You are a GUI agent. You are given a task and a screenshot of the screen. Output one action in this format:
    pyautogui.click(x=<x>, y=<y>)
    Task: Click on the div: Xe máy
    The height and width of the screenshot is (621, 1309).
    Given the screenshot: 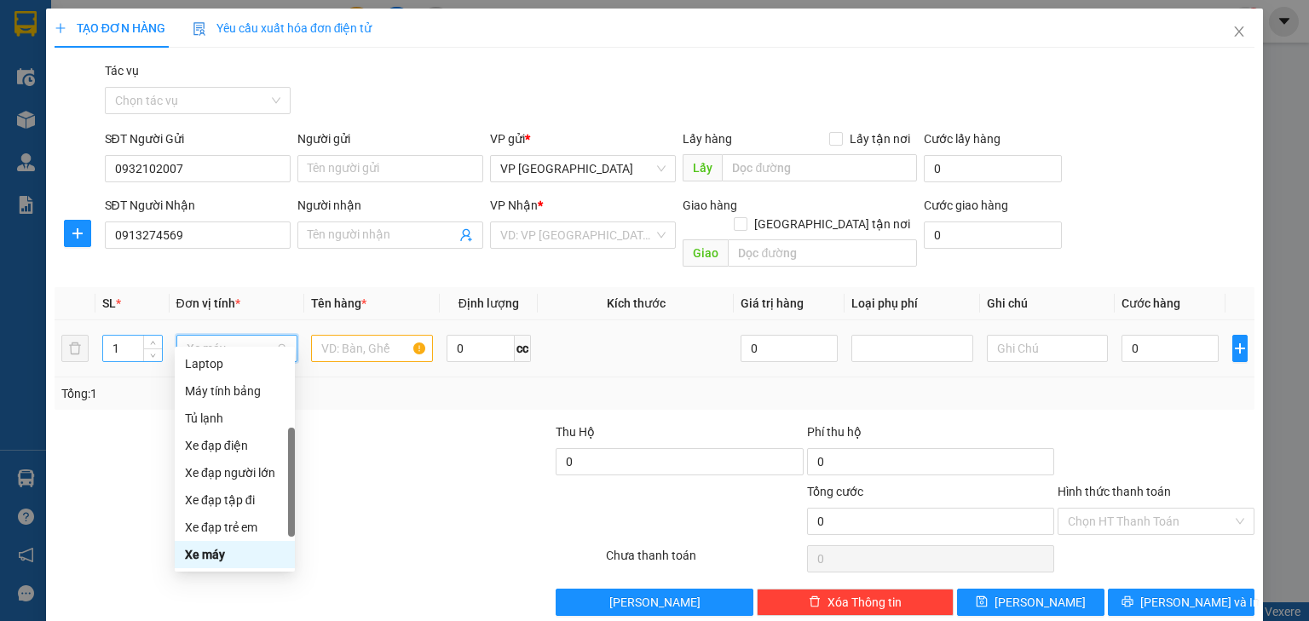 What is the action you would take?
    pyautogui.click(x=234, y=555)
    